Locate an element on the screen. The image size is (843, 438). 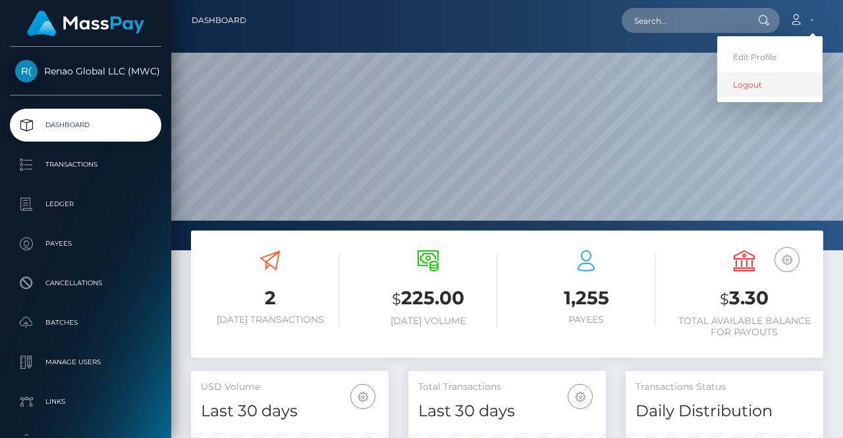
h5: Transactions Status is located at coordinates (724, 387).